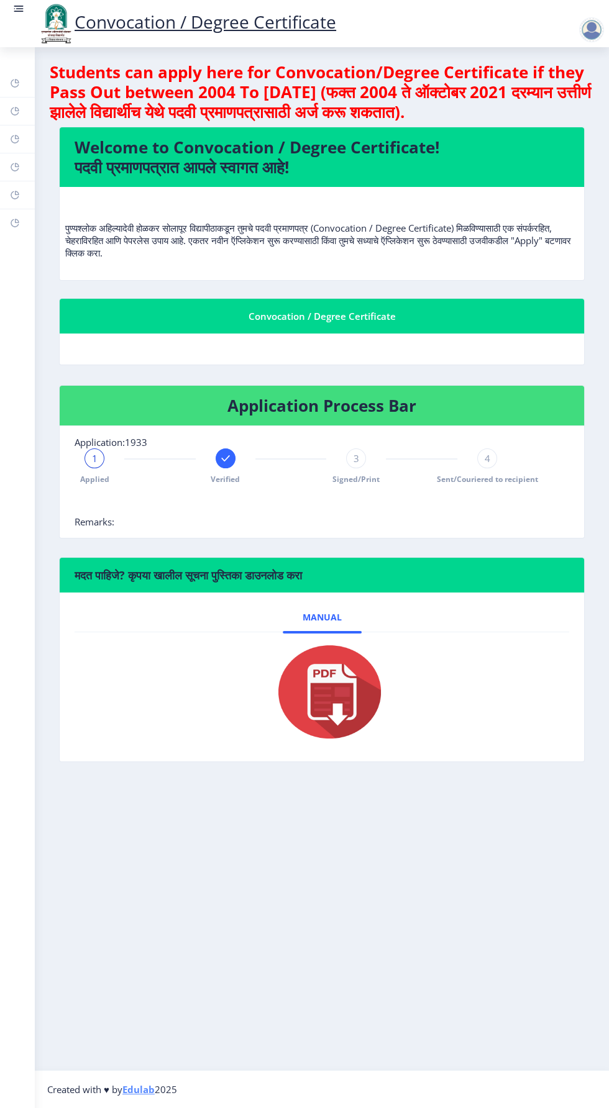  Describe the element at coordinates (487, 458) in the screenshot. I see `span: 4` at that location.